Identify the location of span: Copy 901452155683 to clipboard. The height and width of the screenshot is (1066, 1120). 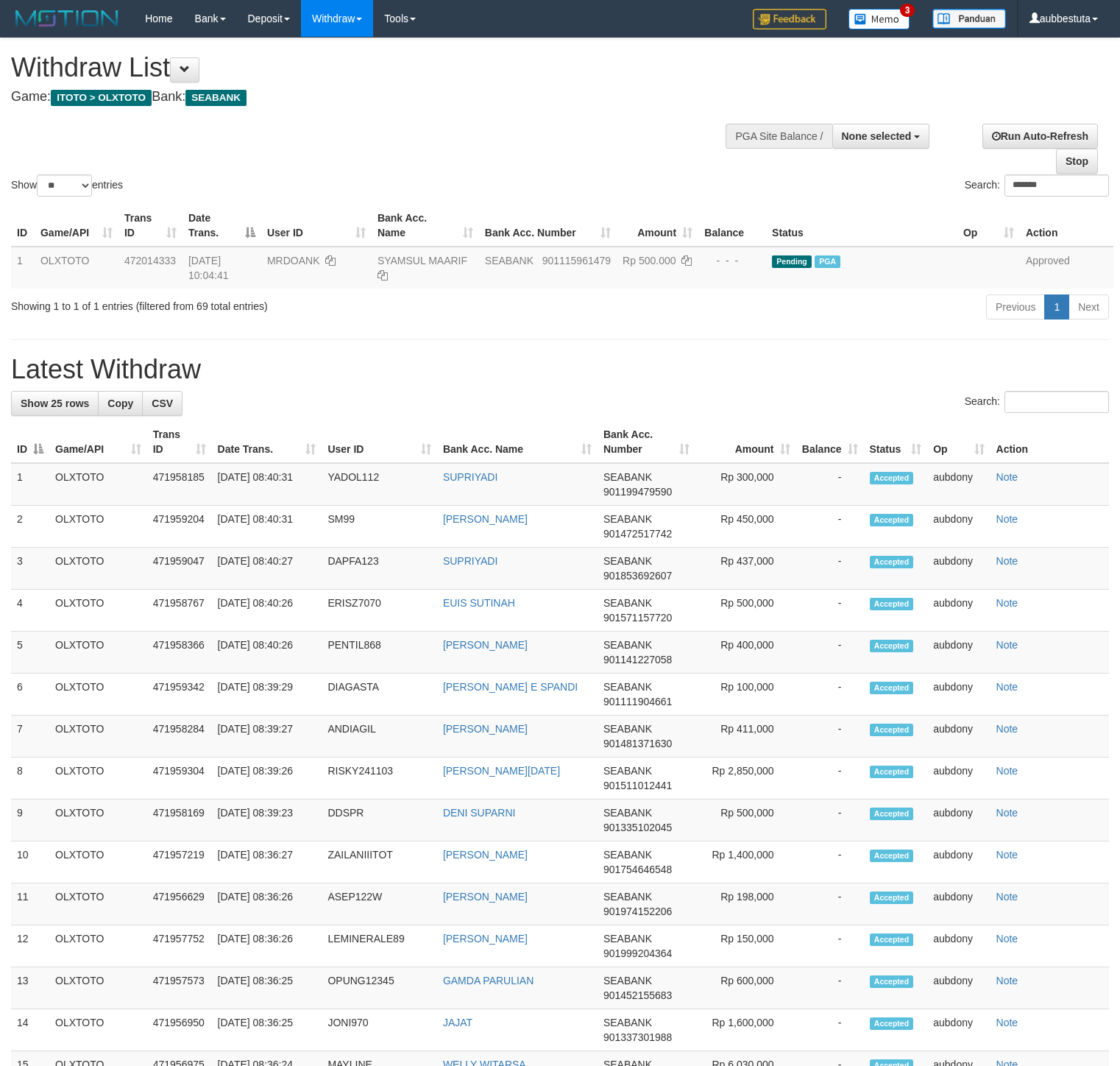
(637, 995).